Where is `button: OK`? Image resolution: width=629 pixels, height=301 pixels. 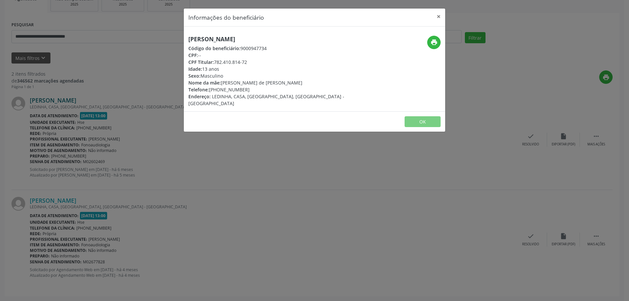
button: OK is located at coordinates (423, 122).